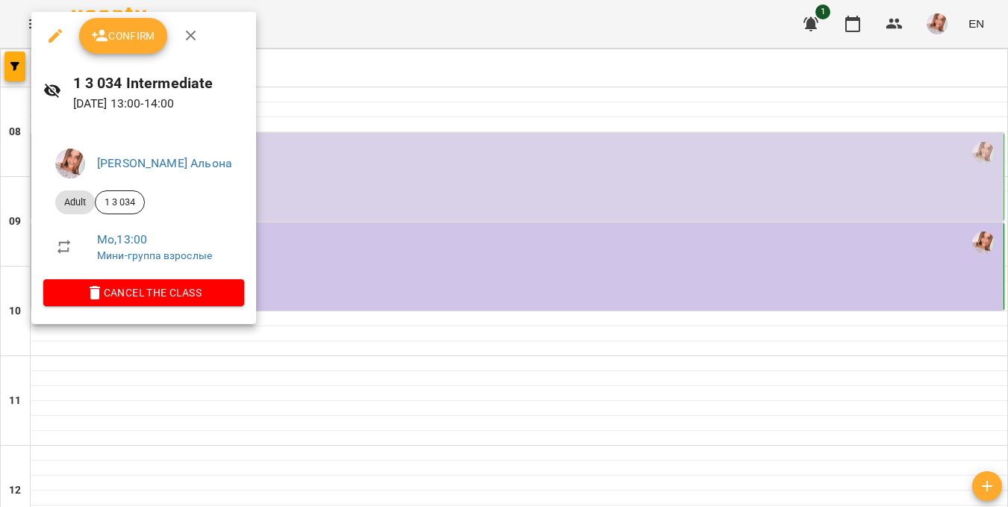 The image size is (1008, 507). Describe the element at coordinates (70, 164) in the screenshot. I see `img: 2d479bed210e0de545f6ee74c0e7e972.jpg` at that location.